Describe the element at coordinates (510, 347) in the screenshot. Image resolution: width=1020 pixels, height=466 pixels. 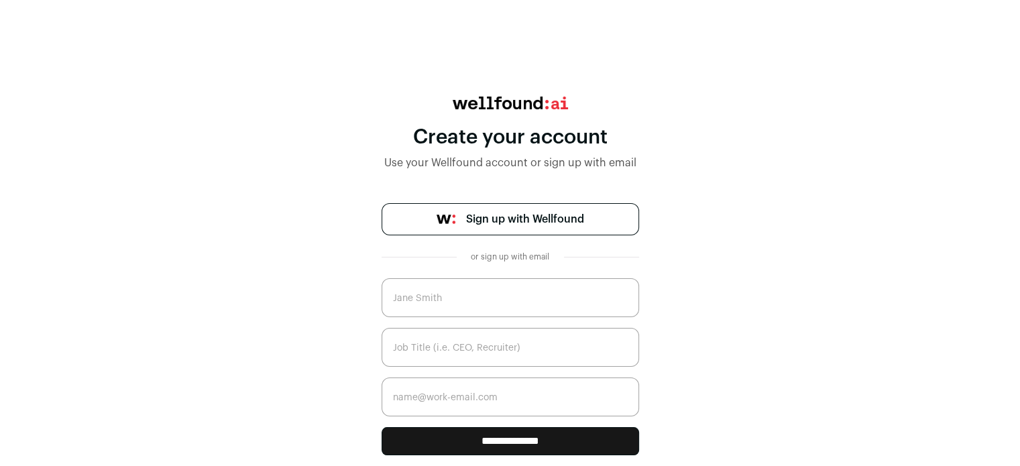
I see `input: Job Title (i.e. CEO, Recruiter)` at that location.